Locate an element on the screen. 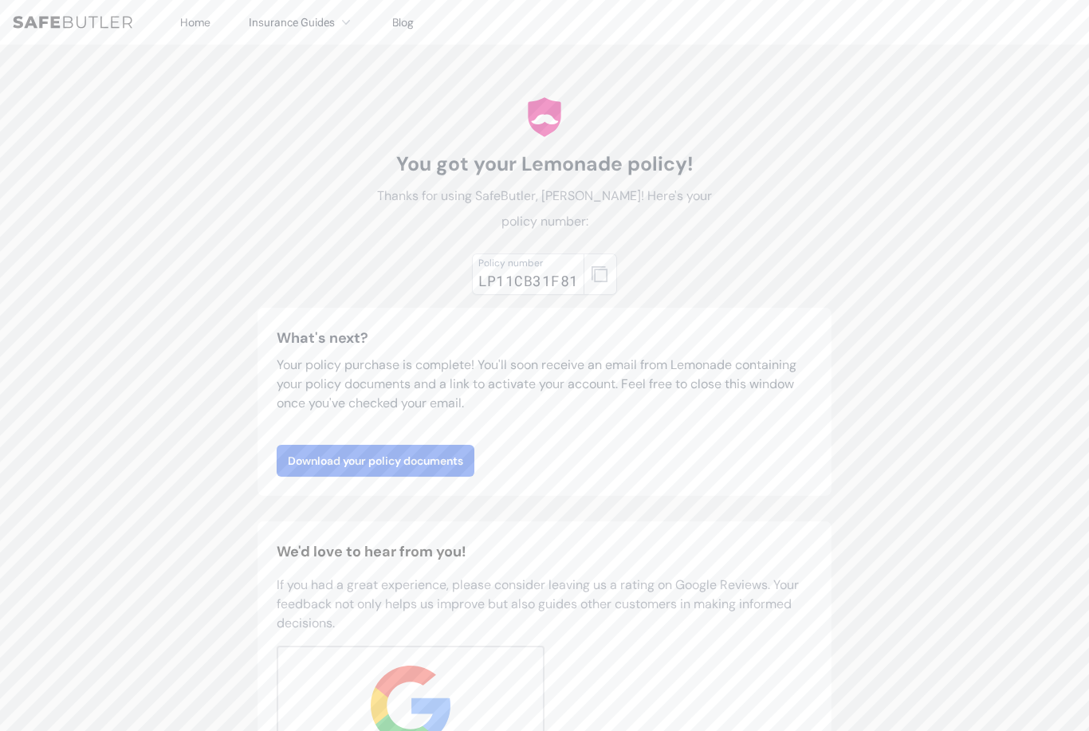  button: Insurance Guides is located at coordinates (301, 22).